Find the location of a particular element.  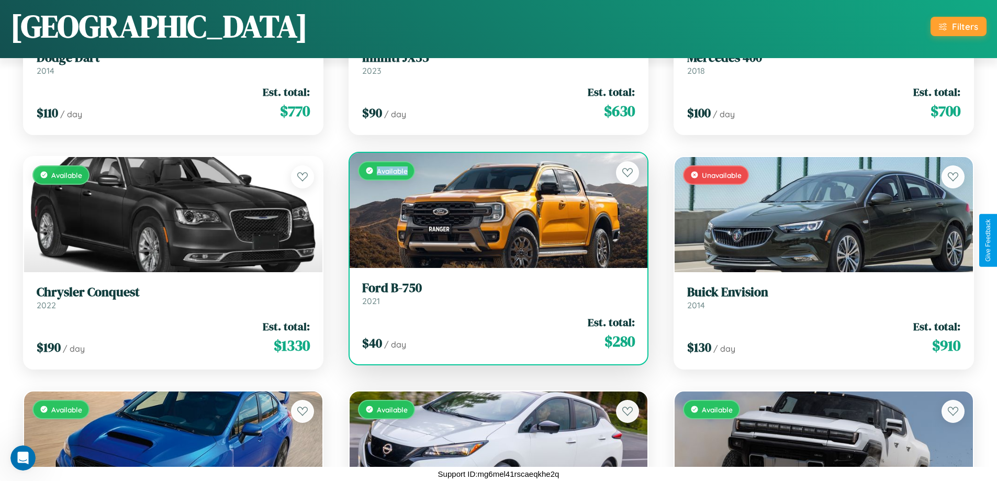

span: $ 130 is located at coordinates (699, 347).